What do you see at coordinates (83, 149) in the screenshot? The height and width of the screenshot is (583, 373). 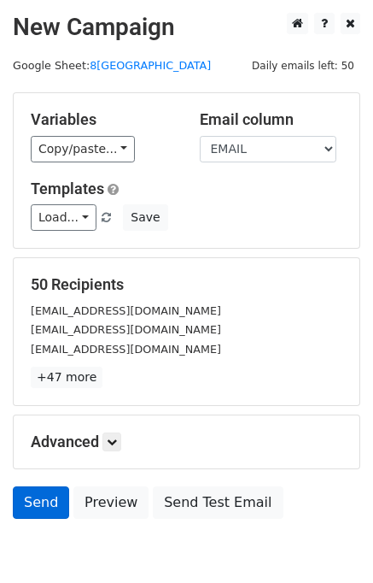 I see `a: Copy/paste...` at bounding box center [83, 149].